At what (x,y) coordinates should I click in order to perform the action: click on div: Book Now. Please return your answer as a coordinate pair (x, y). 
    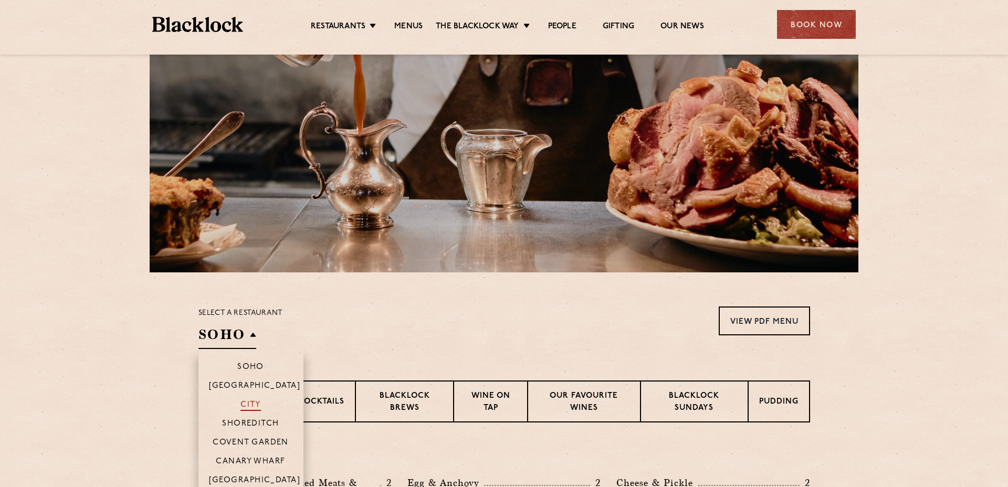
    Looking at the image, I should click on (816, 24).